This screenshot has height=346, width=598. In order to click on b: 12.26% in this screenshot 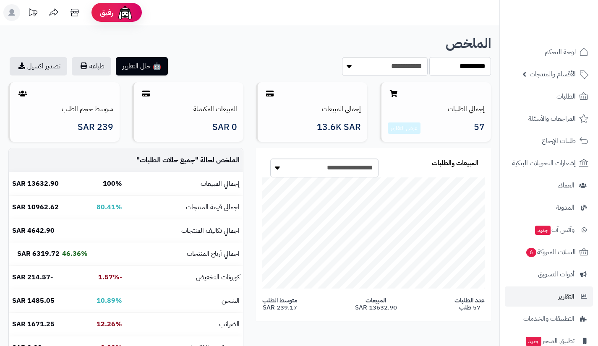, I will do `click(109, 324)`.